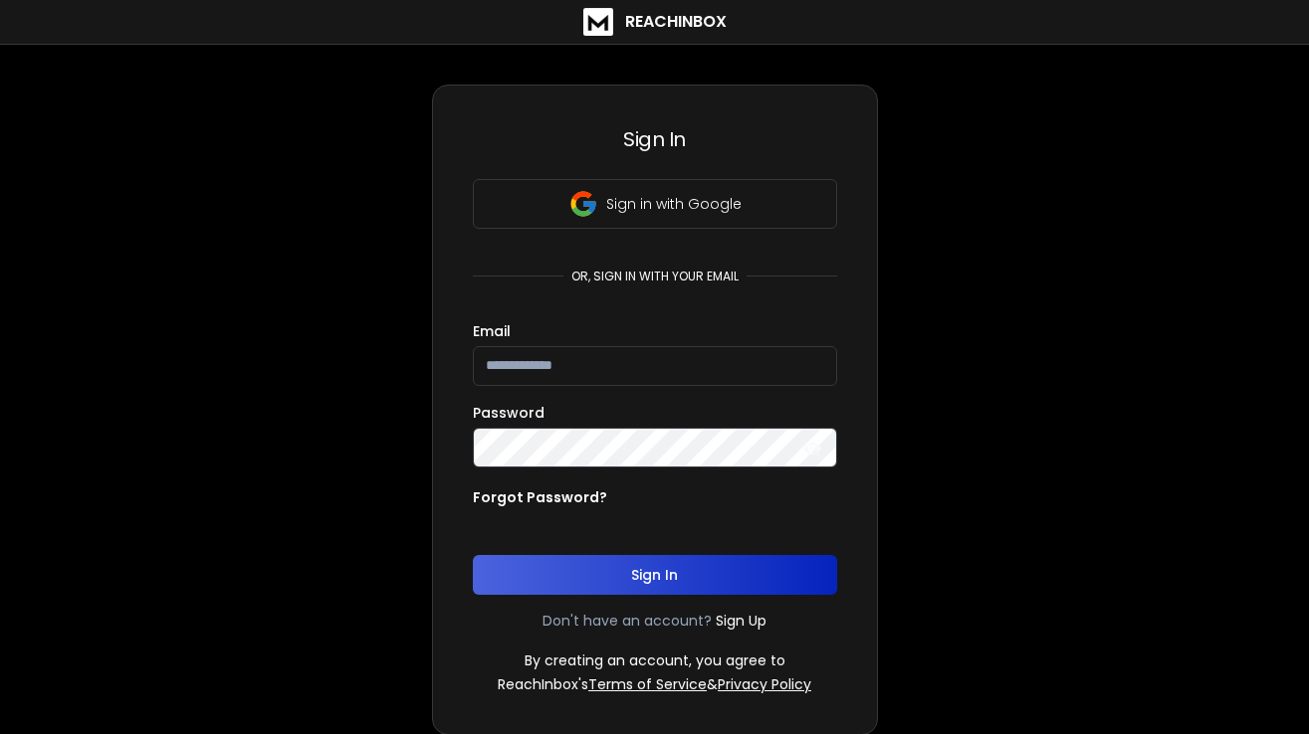 The height and width of the screenshot is (734, 1309). Describe the element at coordinates (674, 204) in the screenshot. I see `p: Sign in with Google` at that location.